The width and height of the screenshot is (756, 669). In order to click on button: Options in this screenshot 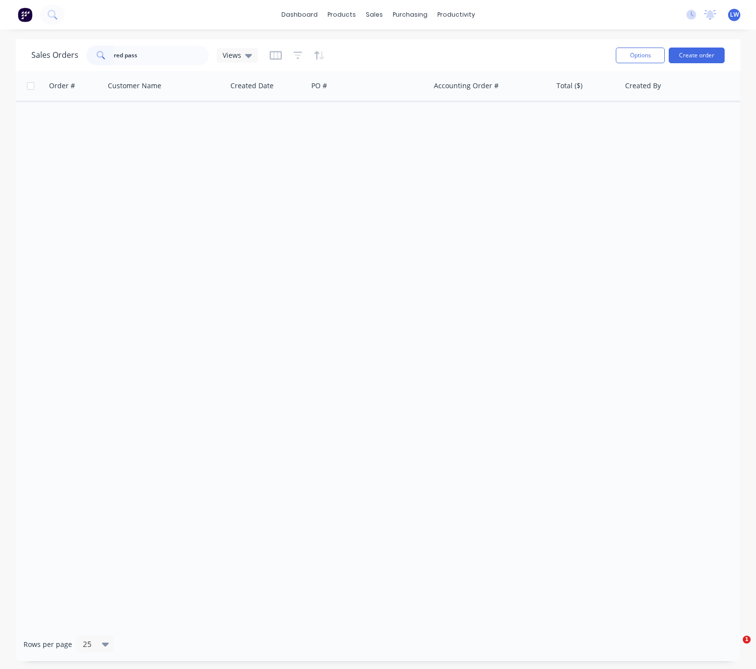, I will do `click(640, 55)`.